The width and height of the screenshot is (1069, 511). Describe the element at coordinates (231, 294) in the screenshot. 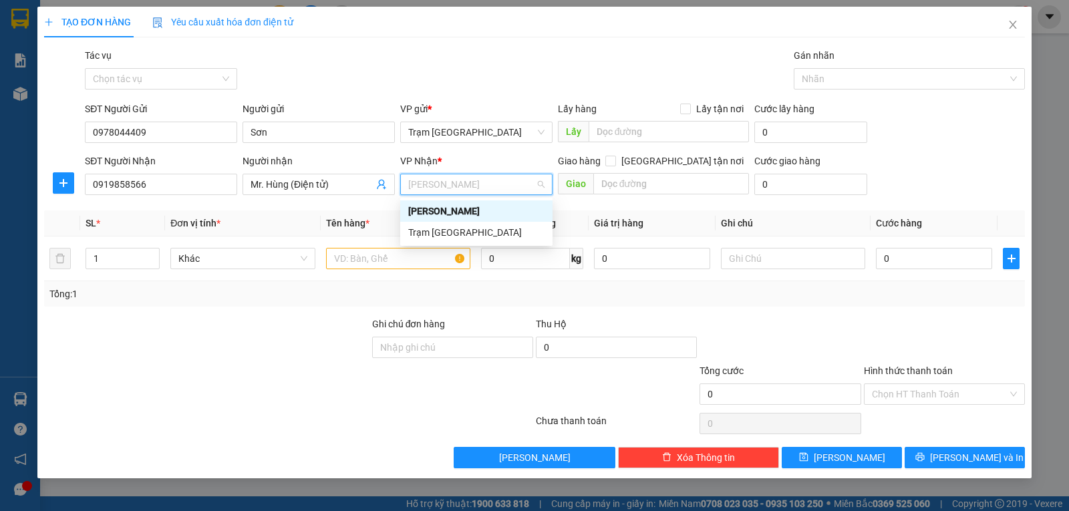

I see `div: Tổng: 1` at that location.